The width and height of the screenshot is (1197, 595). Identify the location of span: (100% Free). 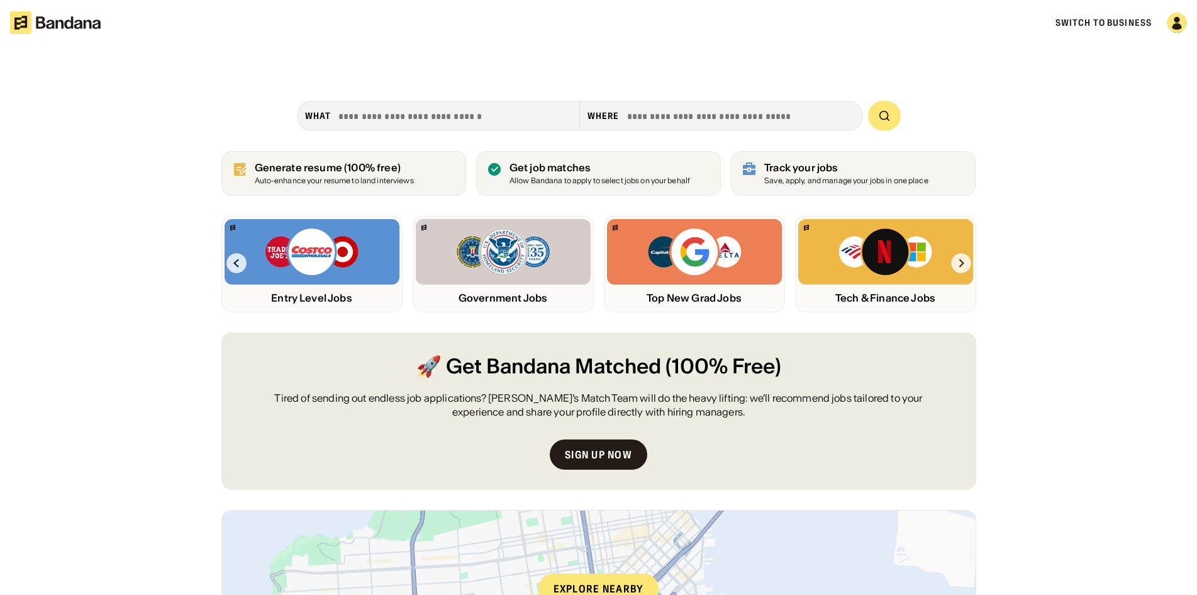
(724, 366).